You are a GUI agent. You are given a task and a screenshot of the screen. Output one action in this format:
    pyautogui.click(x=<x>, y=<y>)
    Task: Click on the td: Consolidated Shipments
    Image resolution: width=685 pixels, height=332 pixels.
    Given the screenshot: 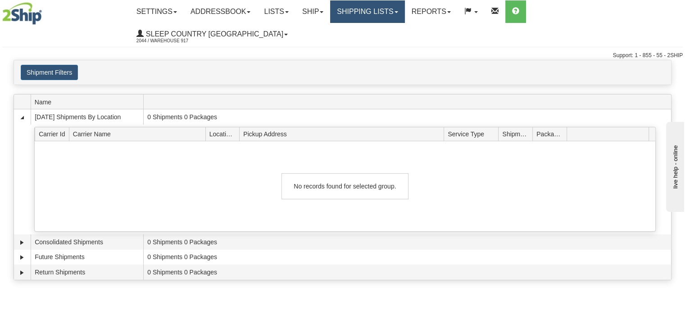 What is the action you would take?
    pyautogui.click(x=87, y=242)
    